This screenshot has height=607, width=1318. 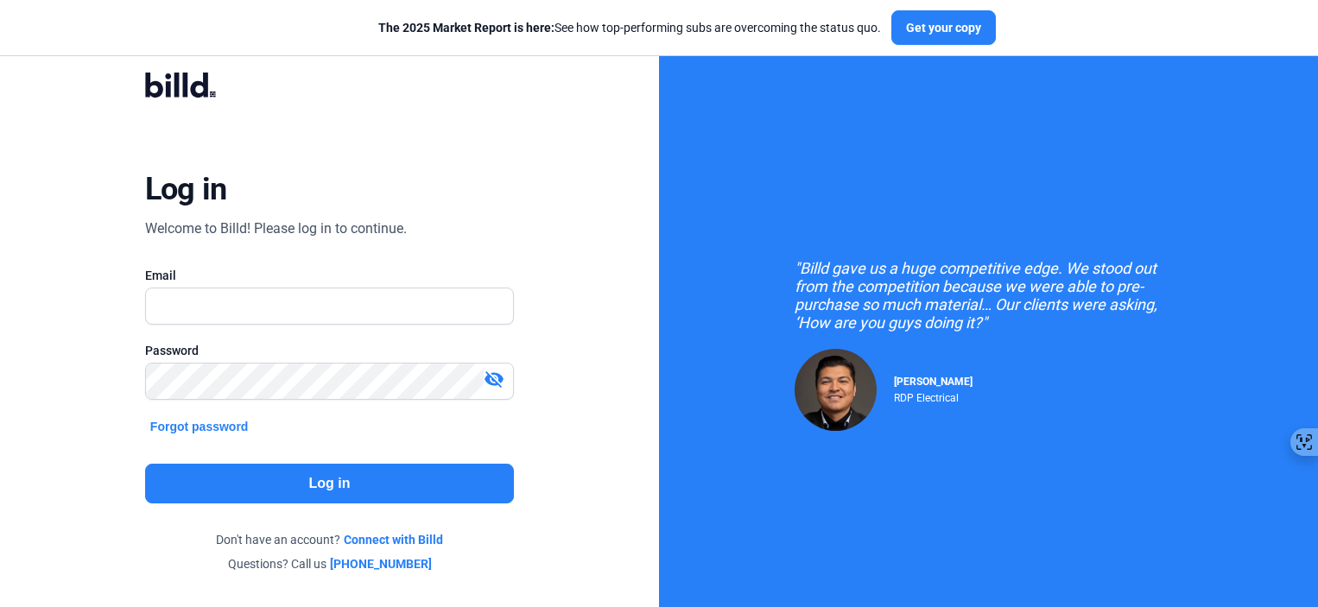 What do you see at coordinates (393, 540) in the screenshot?
I see `a: Connect with Billd` at bounding box center [393, 540].